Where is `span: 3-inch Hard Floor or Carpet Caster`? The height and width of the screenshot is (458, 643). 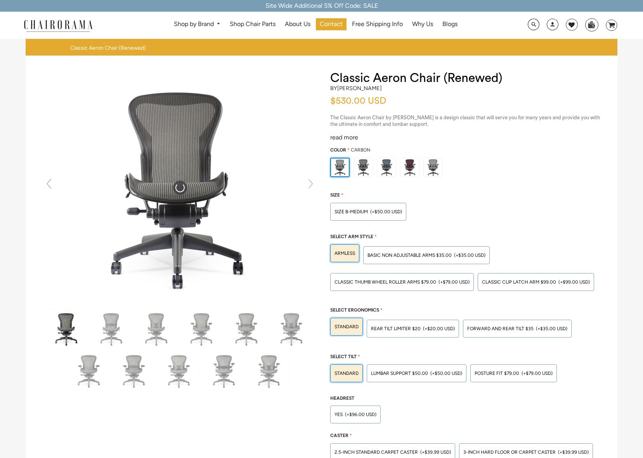
span: 3-inch Hard Floor or Carpet Caster is located at coordinates (510, 452).